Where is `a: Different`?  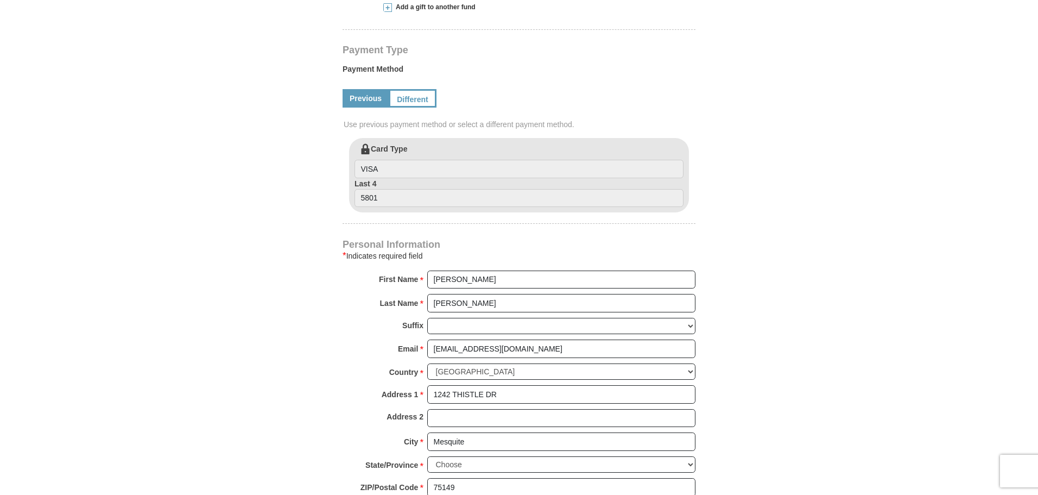
a: Different is located at coordinates (413, 98).